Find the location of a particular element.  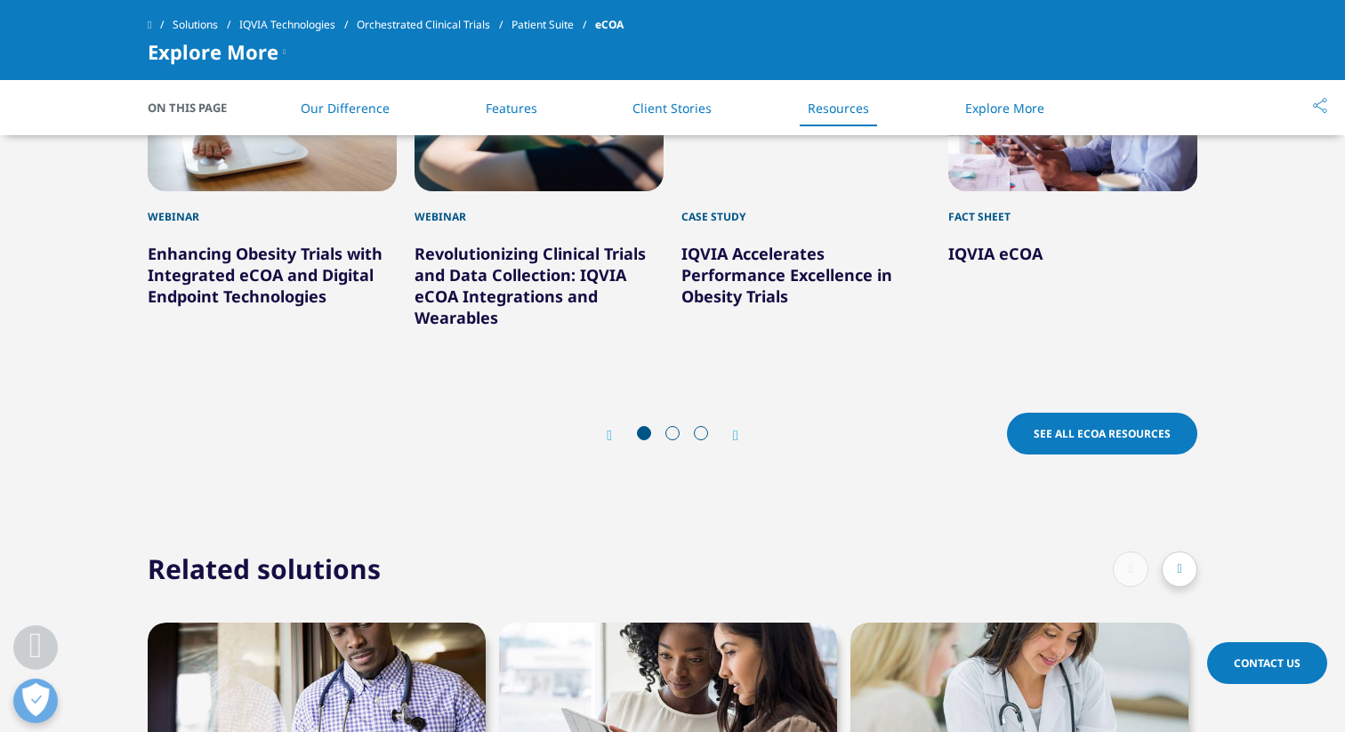

a: Contact Us is located at coordinates (1266, 662).